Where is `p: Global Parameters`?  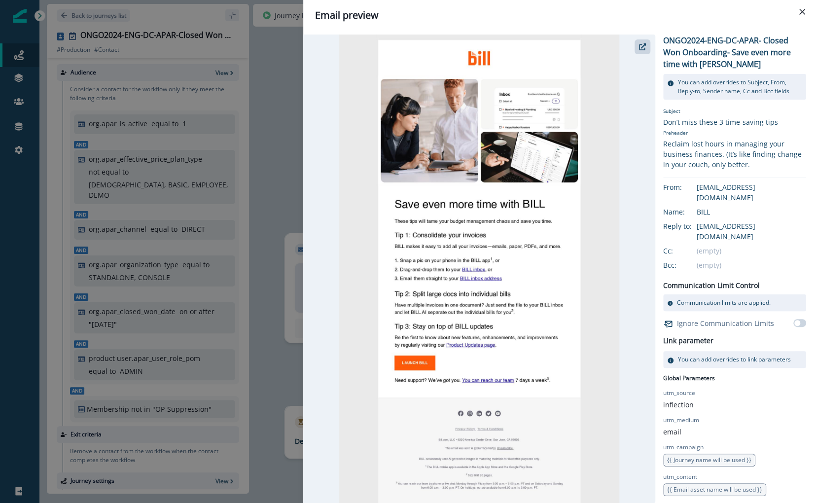
p: Global Parameters is located at coordinates (689, 377).